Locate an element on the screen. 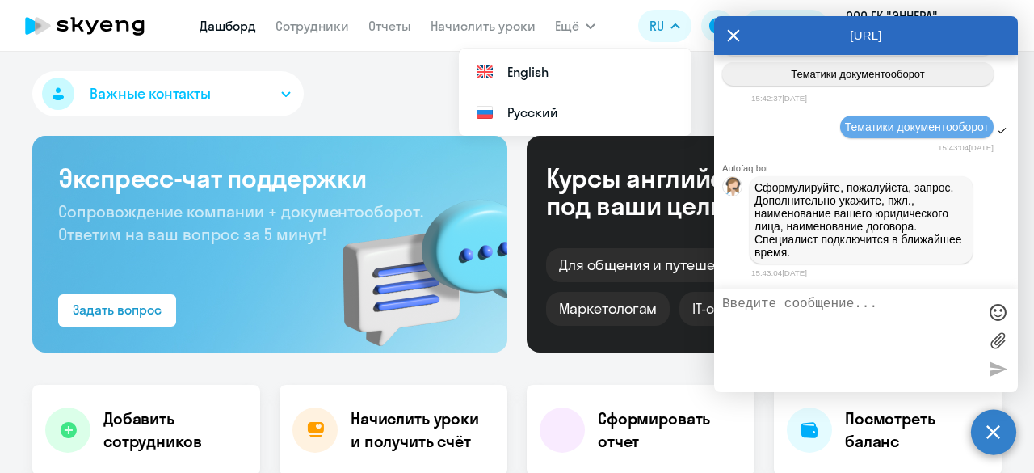 The image size is (1034, 473). button: Тематики документооборот is located at coordinates (858, 74).